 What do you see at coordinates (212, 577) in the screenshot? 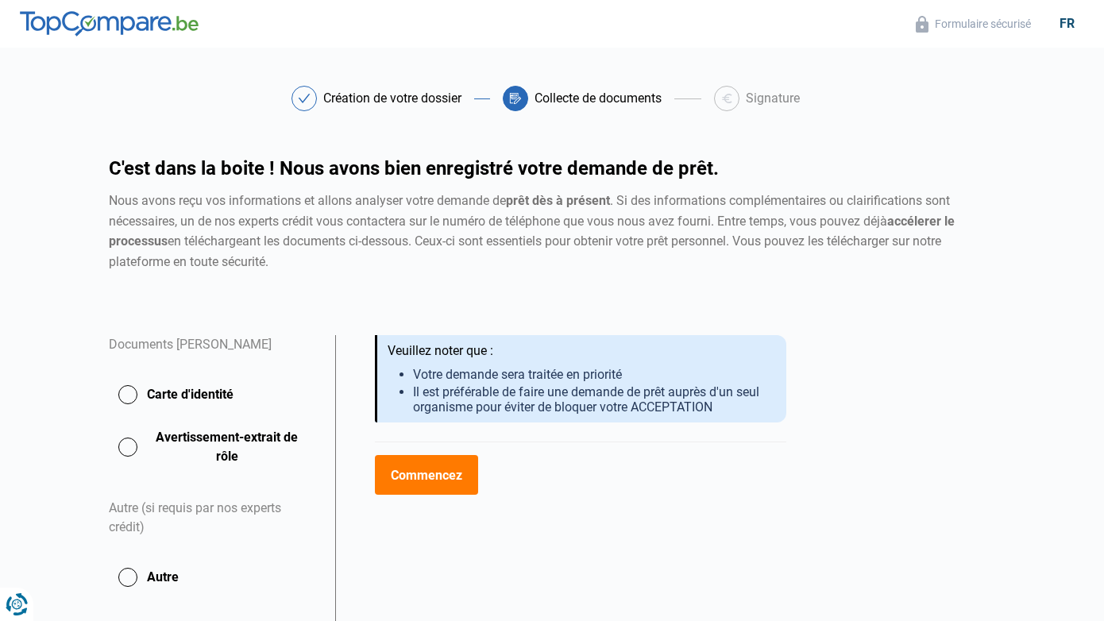
I see `button: Autre` at bounding box center [212, 577].